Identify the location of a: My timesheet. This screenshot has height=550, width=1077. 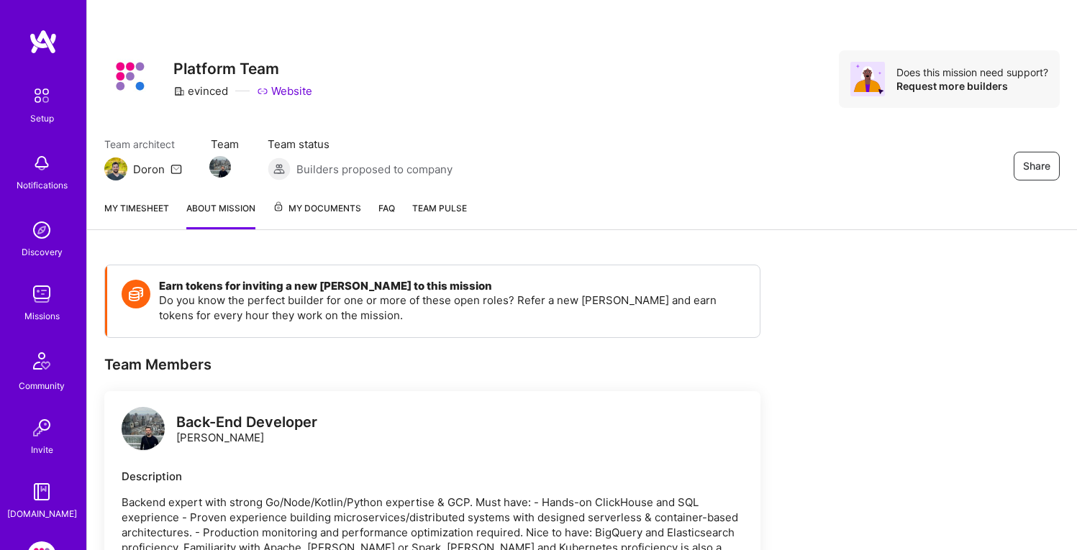
(137, 215).